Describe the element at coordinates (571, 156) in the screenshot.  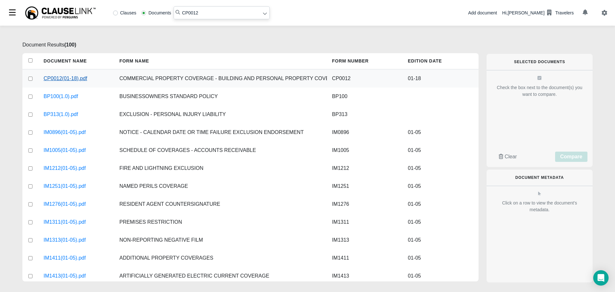
I see `span: Compare` at that location.